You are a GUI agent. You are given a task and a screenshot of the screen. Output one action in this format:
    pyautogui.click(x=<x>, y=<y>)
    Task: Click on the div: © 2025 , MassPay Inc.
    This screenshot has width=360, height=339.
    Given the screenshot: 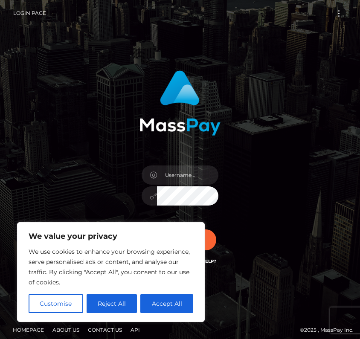 What is the action you would take?
    pyautogui.click(x=180, y=330)
    